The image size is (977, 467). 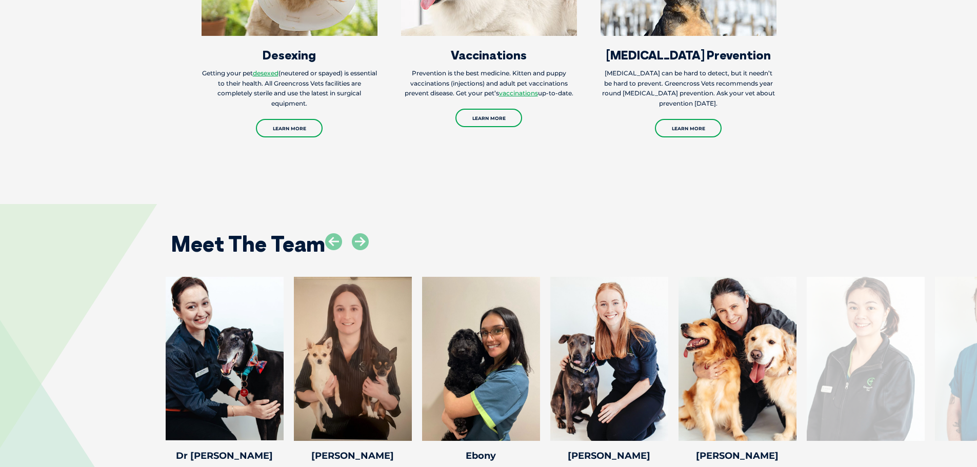 I want to click on h4: Ebony, so click(x=481, y=456).